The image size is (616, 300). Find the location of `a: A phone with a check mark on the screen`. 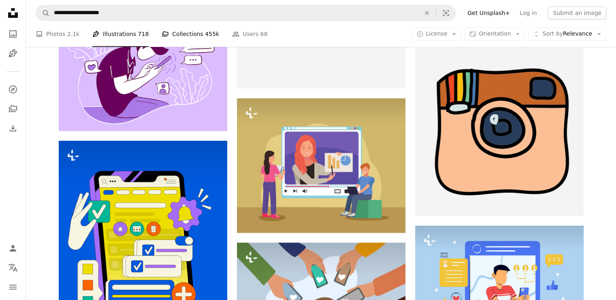

a: A phone with a check mark on the screen is located at coordinates (143, 253).